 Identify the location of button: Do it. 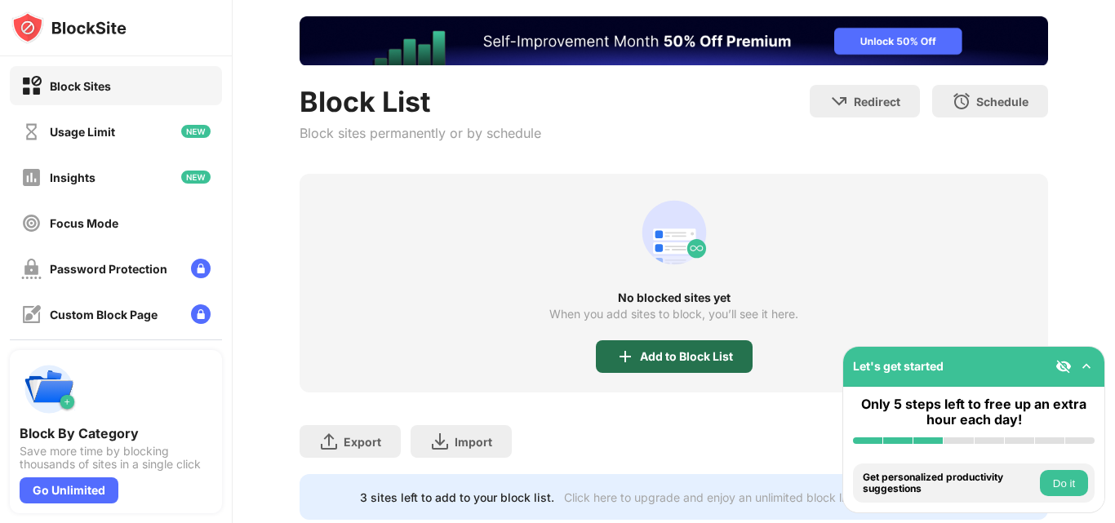
(1064, 483).